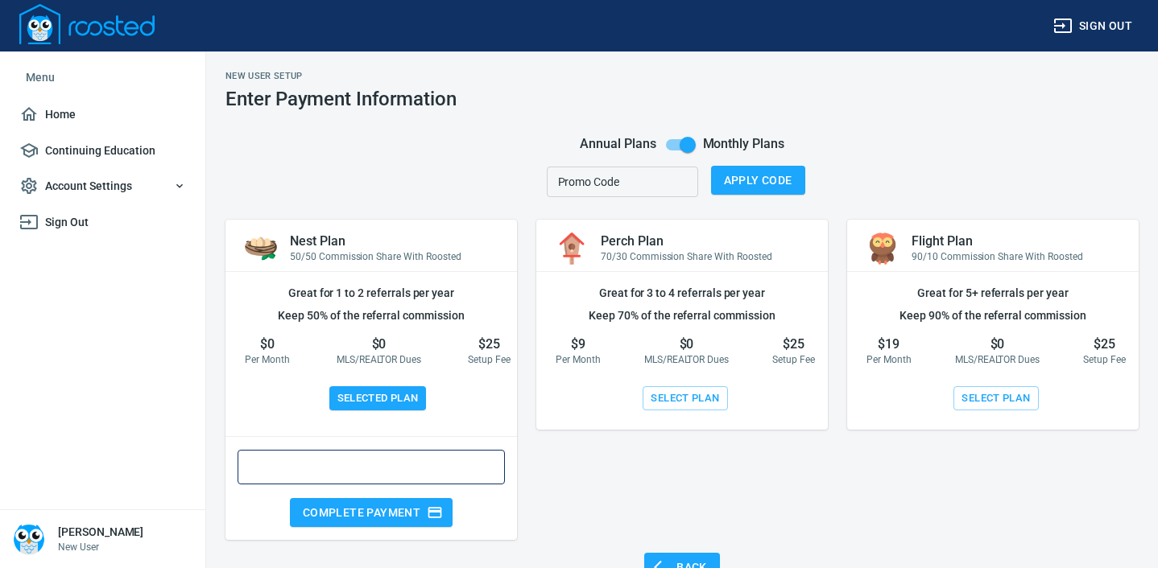  I want to click on h5: $9, so click(578, 345).